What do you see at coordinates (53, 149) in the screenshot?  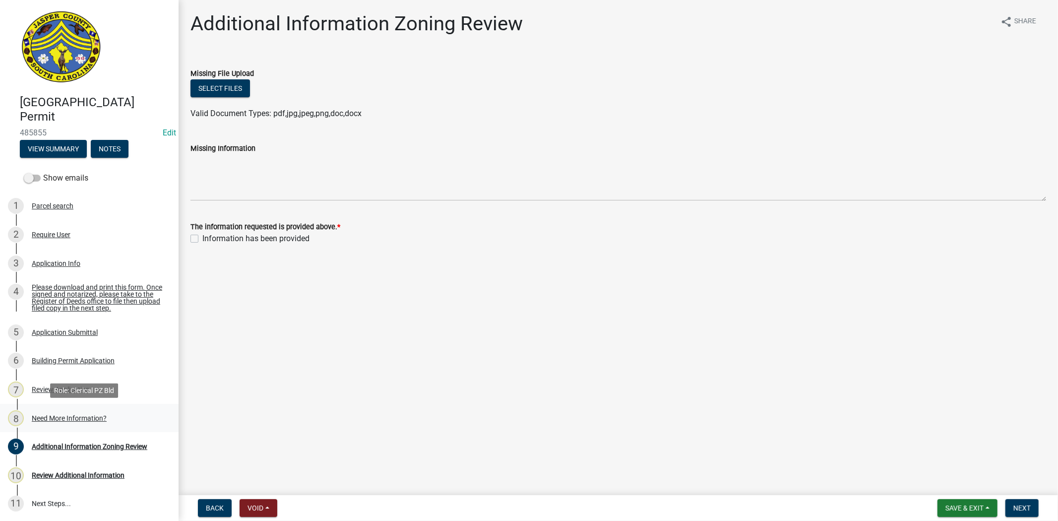 I see `button: View Summary` at bounding box center [53, 149].